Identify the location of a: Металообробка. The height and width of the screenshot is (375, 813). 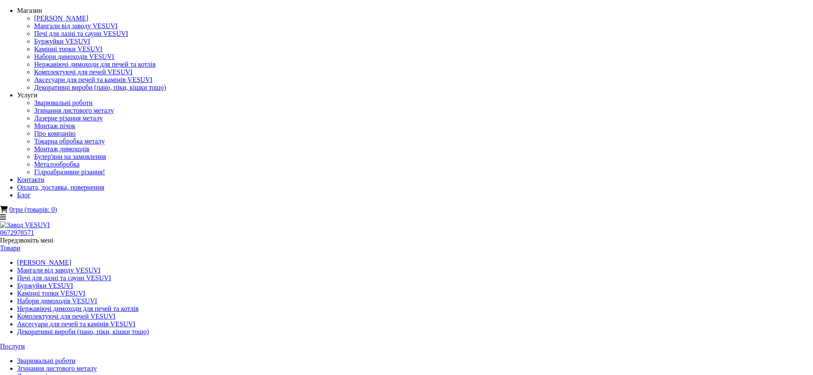
(57, 164).